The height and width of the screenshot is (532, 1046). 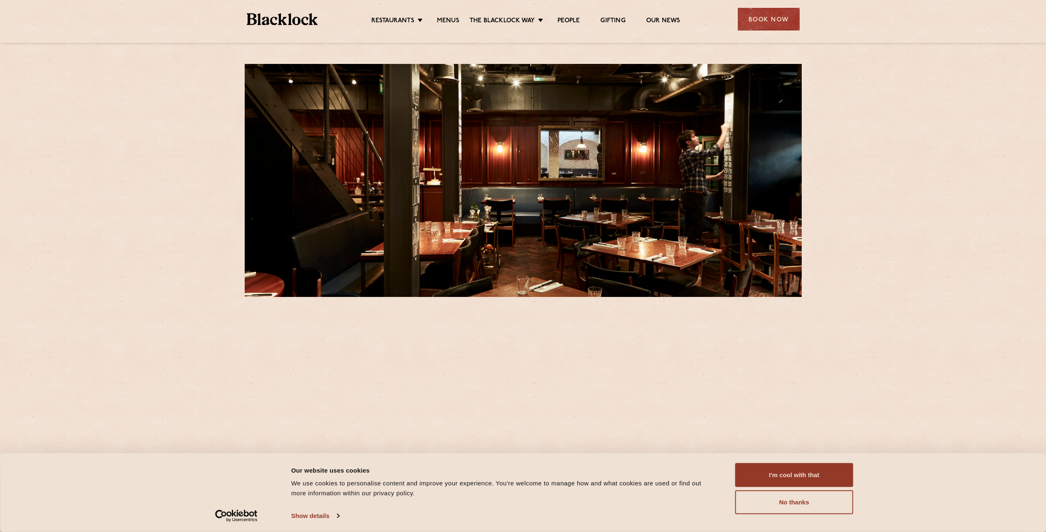 What do you see at coordinates (236, 516) in the screenshot?
I see `a: Usercentrics Cookiebot - opens in a new window` at bounding box center [236, 516].